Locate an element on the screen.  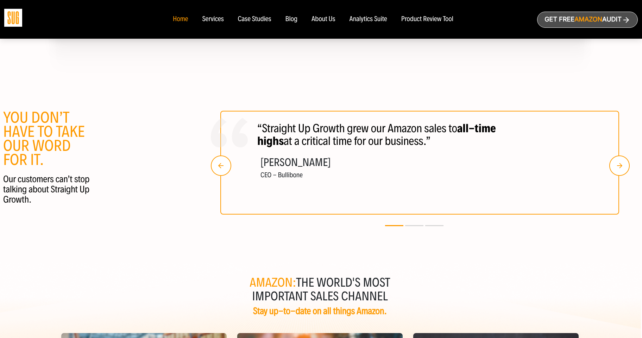
p: “Straight Up Growth grew our Amazon sales to at a critical time for our business.” is located at coordinates (391, 135).